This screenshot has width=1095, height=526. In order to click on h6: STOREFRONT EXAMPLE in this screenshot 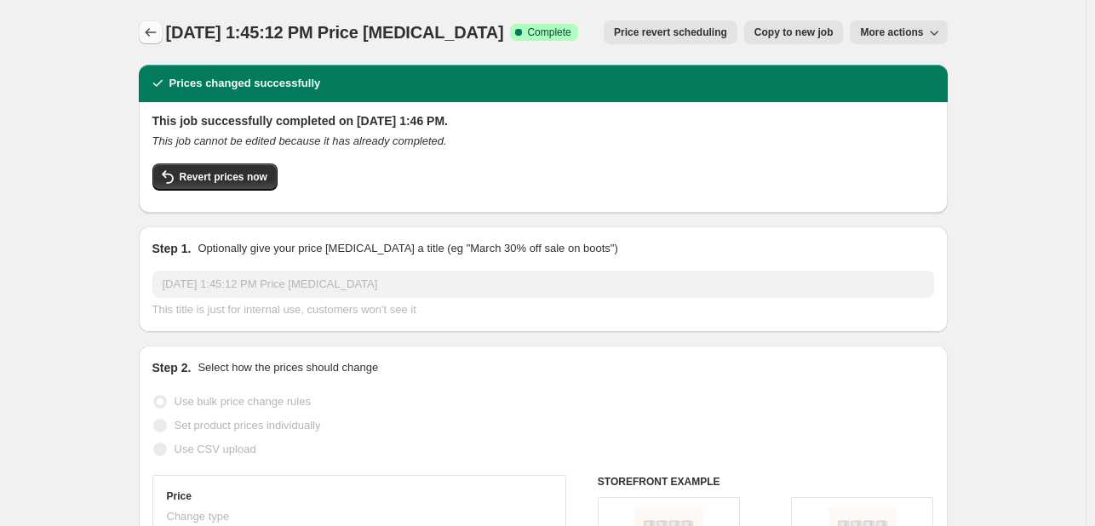, I will do `click(766, 482)`.